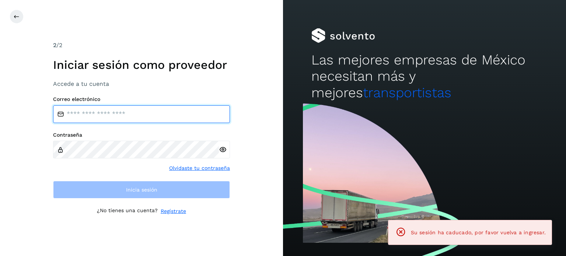 The image size is (566, 256). What do you see at coordinates (127, 211) in the screenshot?
I see `p: ¿No tienes una cuenta?` at bounding box center [127, 211].